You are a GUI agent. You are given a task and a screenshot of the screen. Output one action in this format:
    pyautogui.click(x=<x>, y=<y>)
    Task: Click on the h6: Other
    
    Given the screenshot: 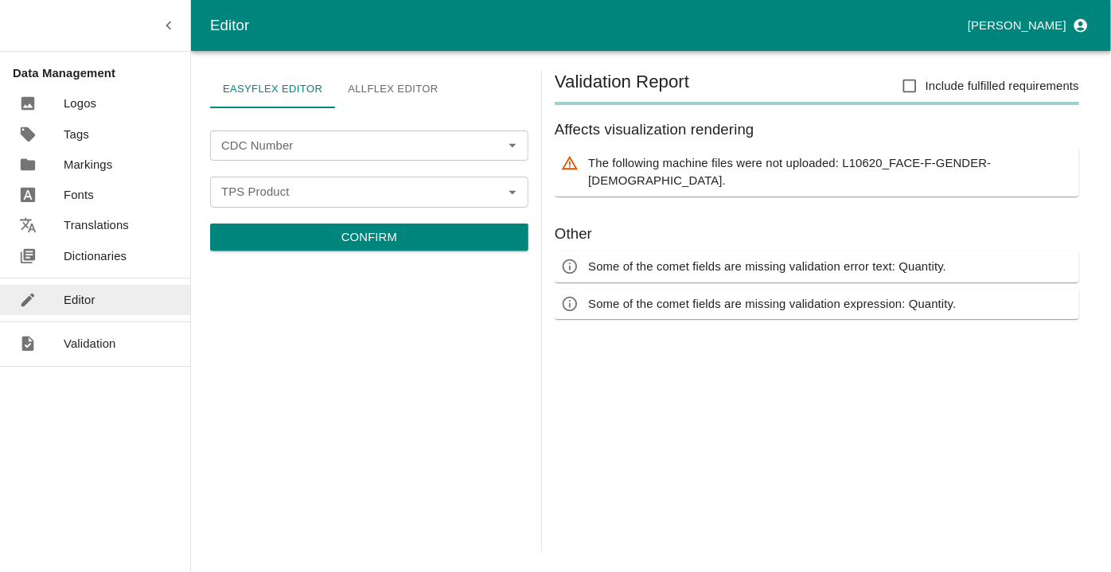 What is the action you would take?
    pyautogui.click(x=817, y=234)
    